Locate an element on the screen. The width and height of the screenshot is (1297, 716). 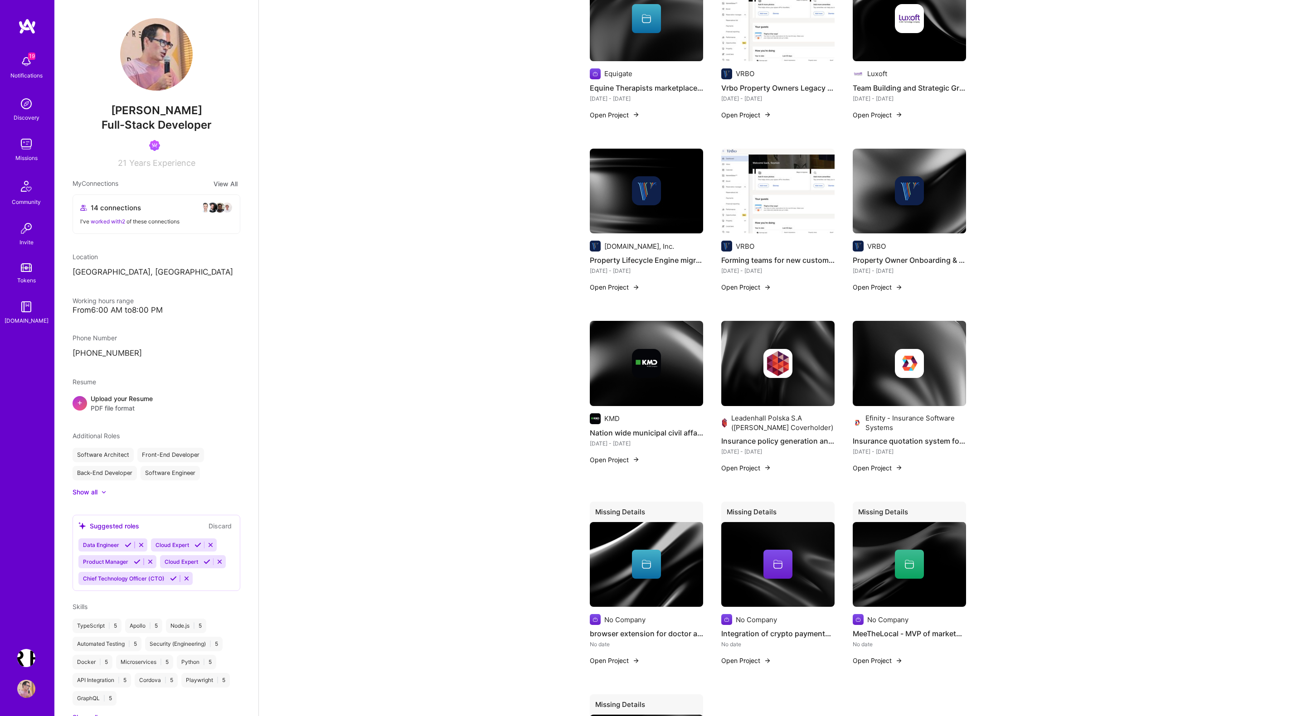
img: User Avatar is located at coordinates (156, 54).